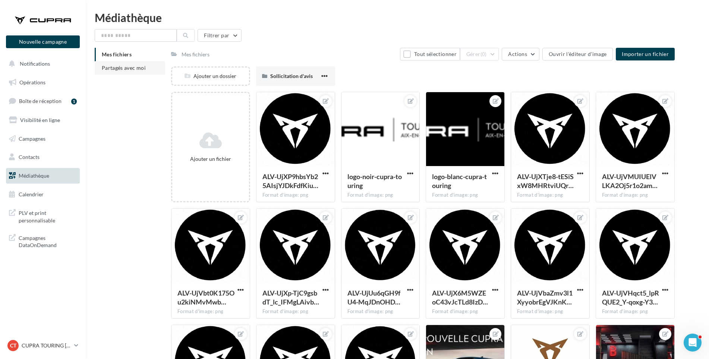 Image resolution: width=709 pixels, height=359 pixels. Describe the element at coordinates (460, 297) in the screenshot. I see `span: ALV-UjX6M5WZEoC43vJcTLd8IzDugdwSijN2A7RBvuC7TphWYNrgrPQw` at that location.